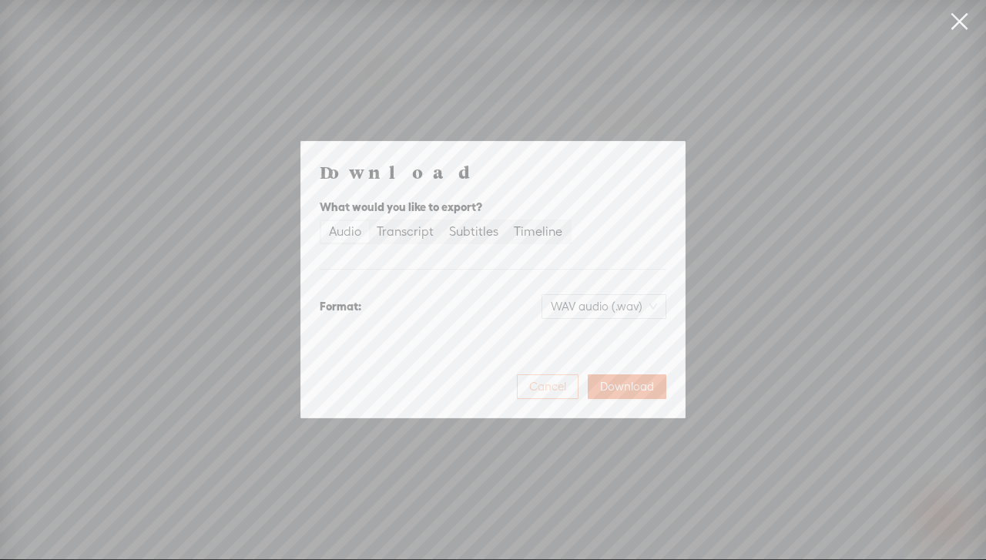 This screenshot has height=560, width=986. Describe the element at coordinates (548, 387) in the screenshot. I see `span: Cancel` at that location.